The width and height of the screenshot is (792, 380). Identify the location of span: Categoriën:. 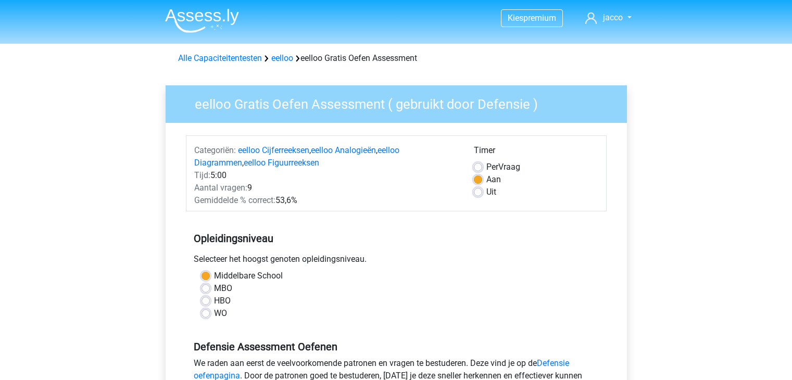
(215, 150).